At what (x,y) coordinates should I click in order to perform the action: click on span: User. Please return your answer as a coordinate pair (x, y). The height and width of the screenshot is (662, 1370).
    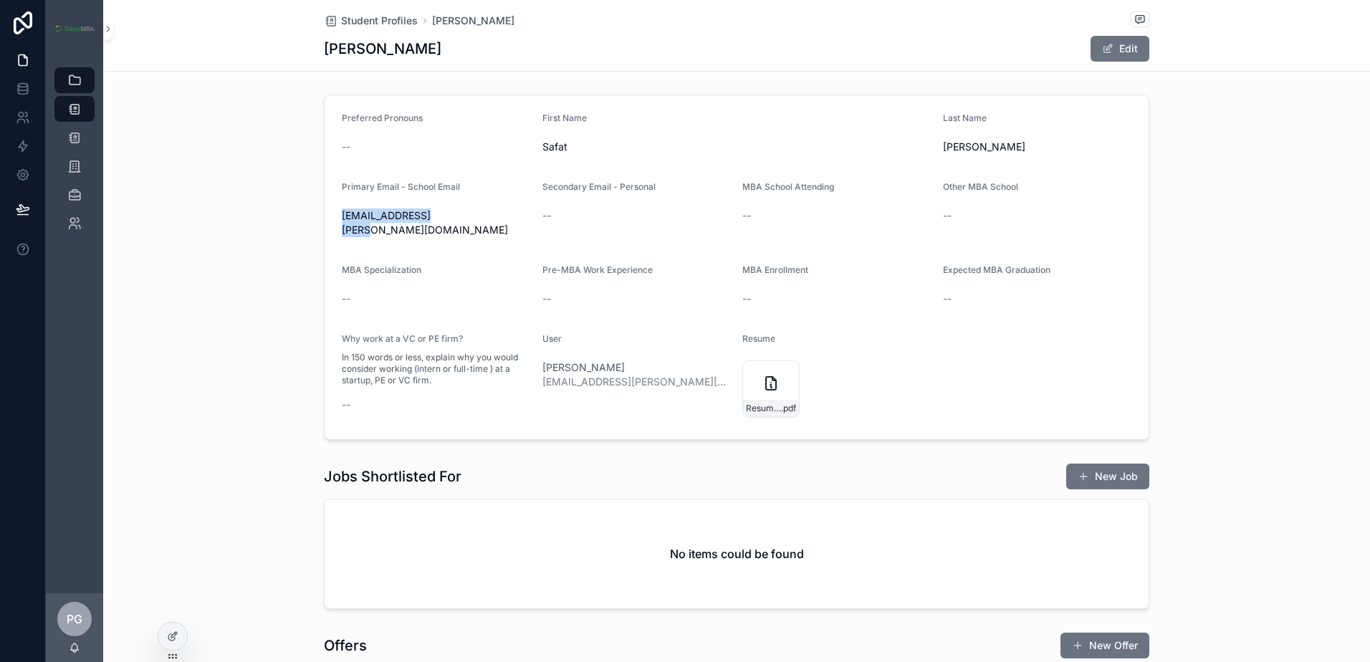
    Looking at the image, I should click on (552, 338).